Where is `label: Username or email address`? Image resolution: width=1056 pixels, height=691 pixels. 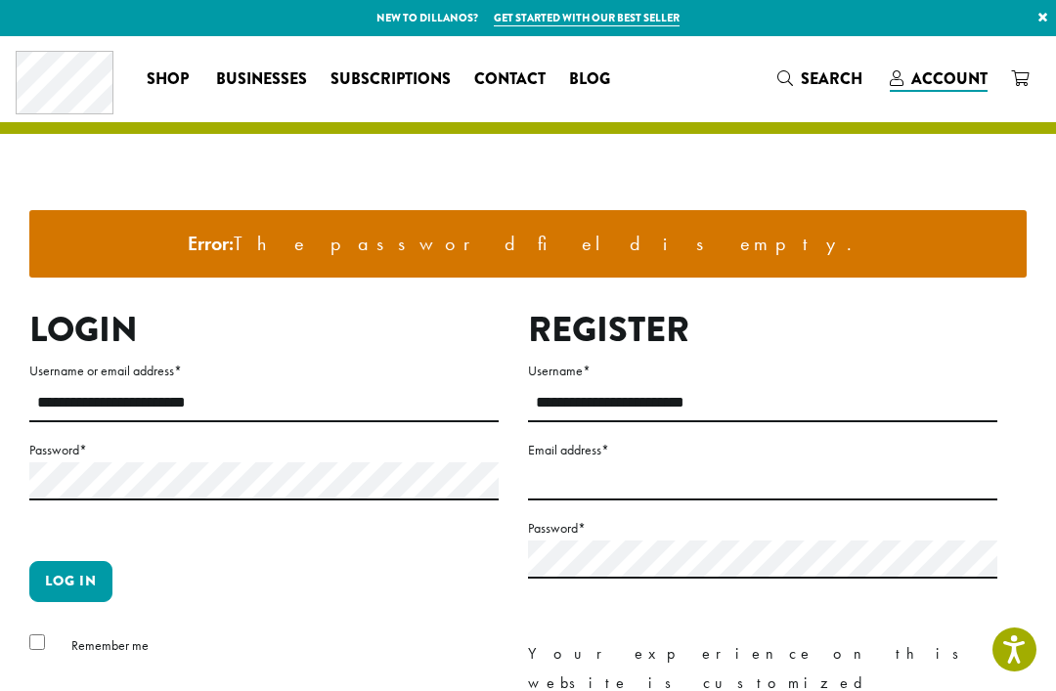
label: Username or email address is located at coordinates (264, 371).